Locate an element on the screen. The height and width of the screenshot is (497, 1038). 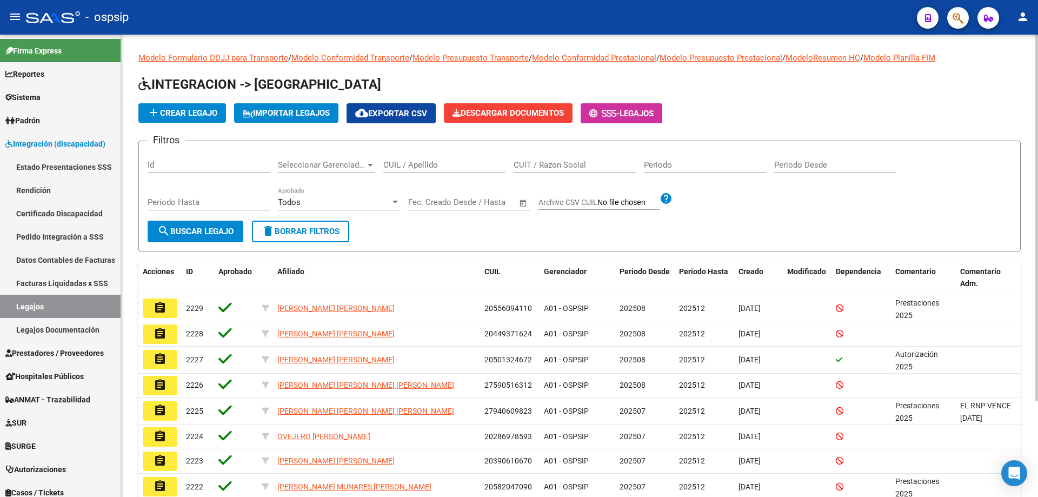
datatable-header-cell: Aprobado is located at coordinates (236, 278).